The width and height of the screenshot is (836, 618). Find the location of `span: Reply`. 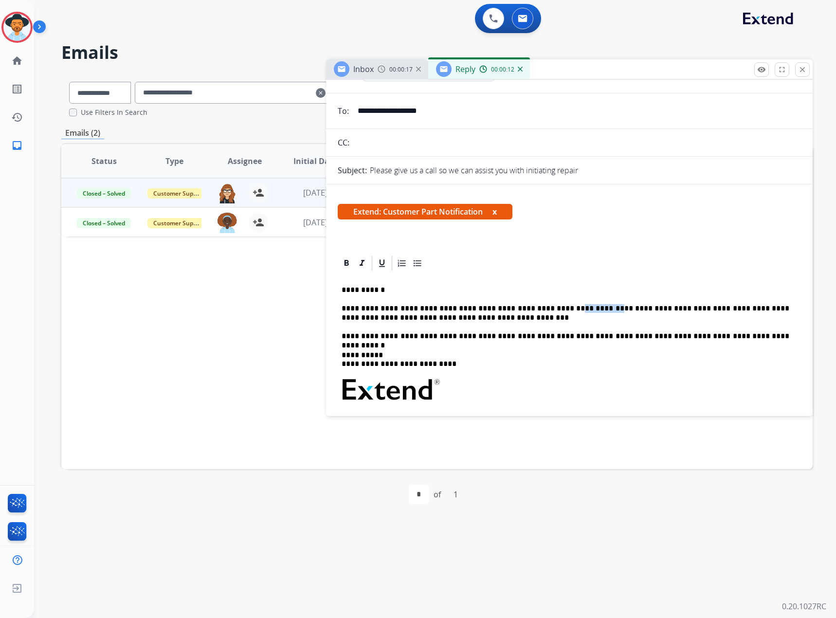

span: Reply is located at coordinates (465, 69).